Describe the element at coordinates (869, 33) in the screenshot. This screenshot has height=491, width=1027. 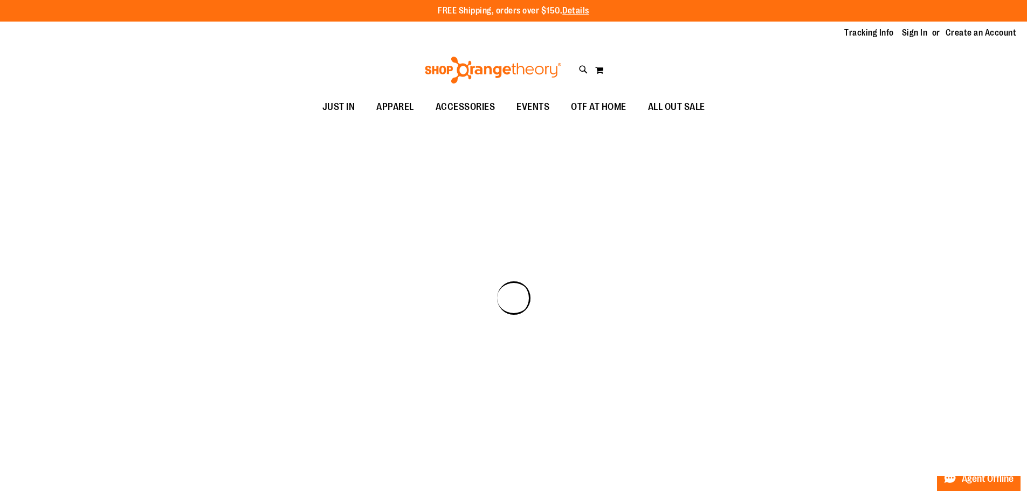
I see `a: Tracking Info` at that location.